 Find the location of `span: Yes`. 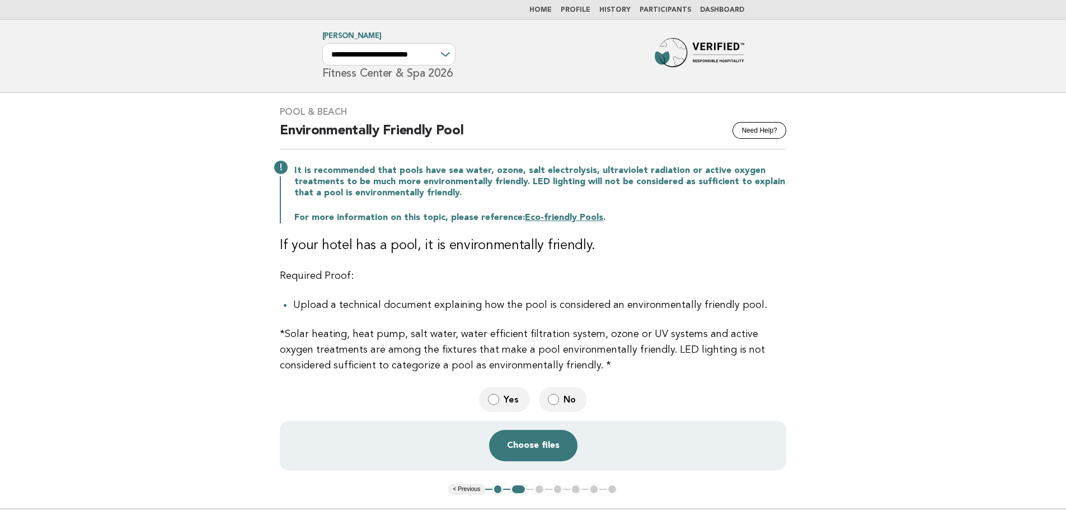

span: Yes is located at coordinates (512, 399).